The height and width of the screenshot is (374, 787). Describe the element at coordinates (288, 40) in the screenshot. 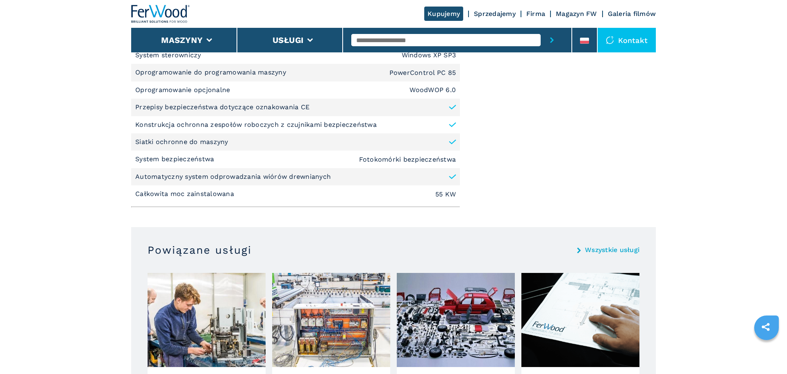

I see `button: Usługi` at that location.